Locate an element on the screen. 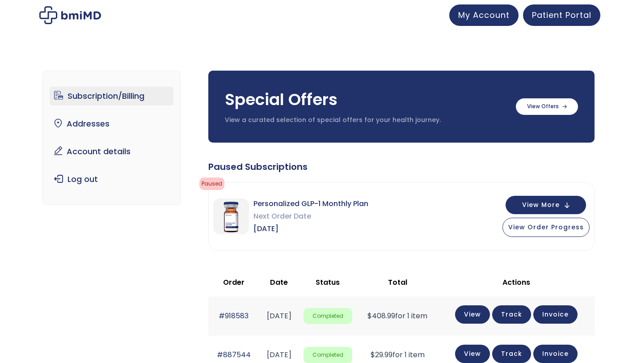 This screenshot has width=637, height=363. div: Paused Subscriptions is located at coordinates (401, 167).